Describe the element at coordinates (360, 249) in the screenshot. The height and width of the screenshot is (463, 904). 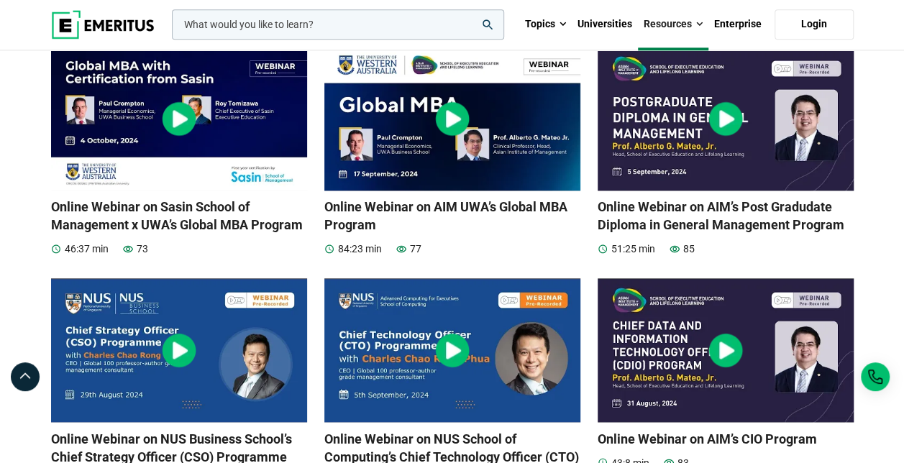
I see `p: 84:23 min` at that location.